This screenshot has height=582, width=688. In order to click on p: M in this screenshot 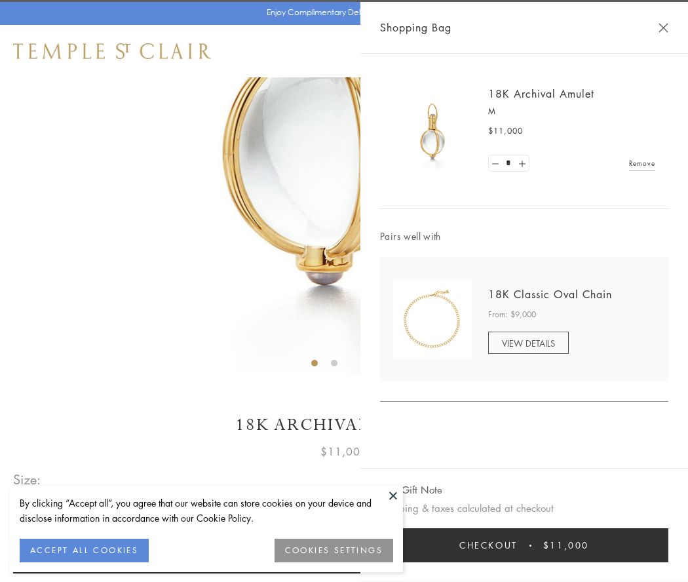, I will do `click(572, 111)`.